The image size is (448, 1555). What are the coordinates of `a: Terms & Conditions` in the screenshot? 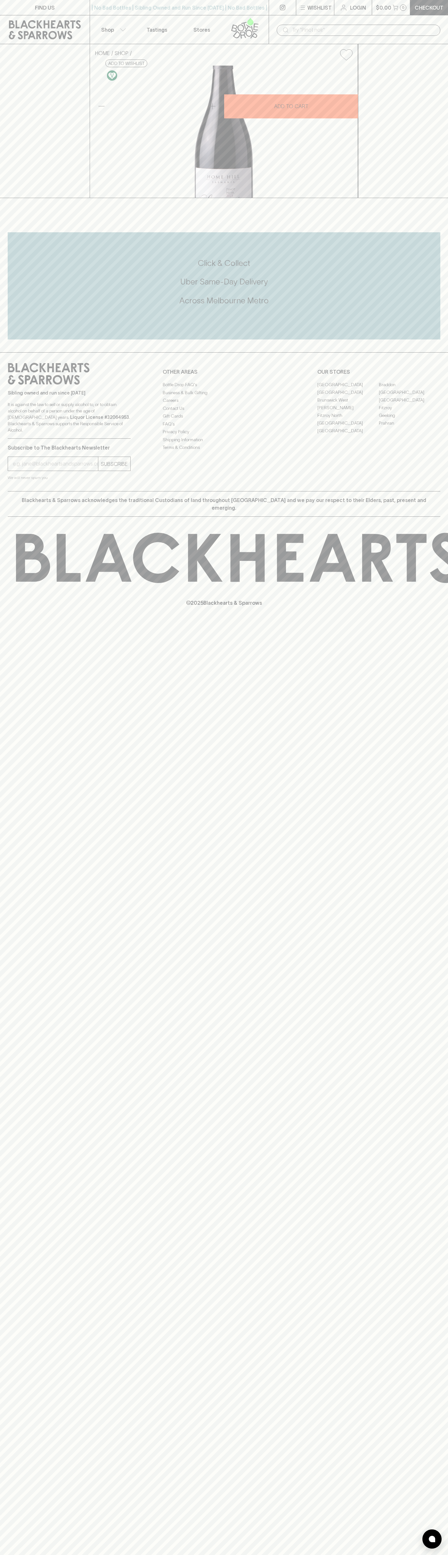 It's located at (224, 448).